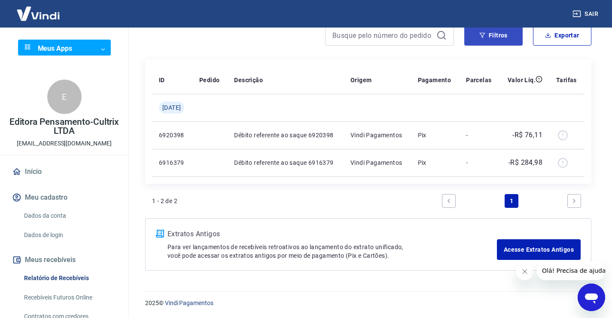 Image resolution: width=612 pixels, height=318 pixels. Describe the element at coordinates (285, 135) in the screenshot. I see `p: Débito referente ao saque 6920398` at that location.